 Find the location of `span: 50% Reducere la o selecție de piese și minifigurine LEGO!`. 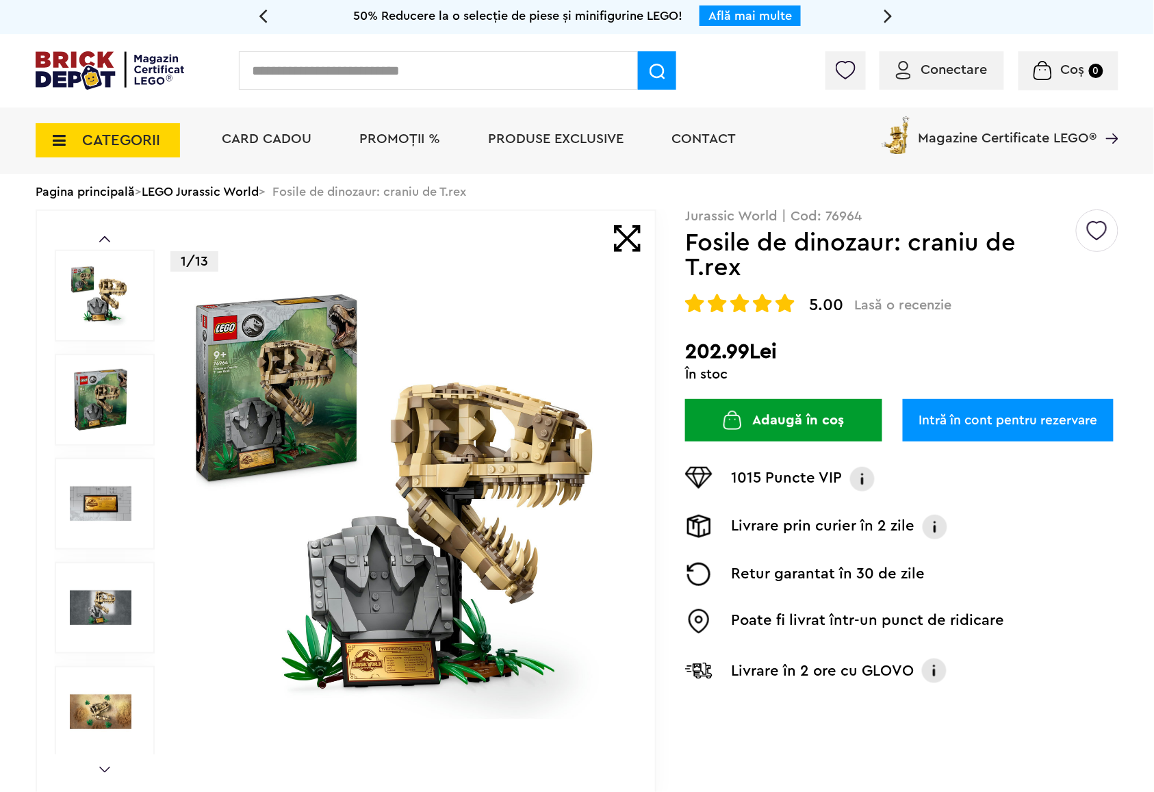

span: 50% Reducere la o selecție de piese și minifigurine LEGO! is located at coordinates (517, 16).